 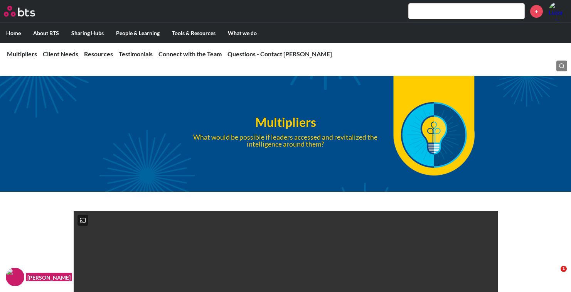 I want to click on img: F, so click(x=15, y=277).